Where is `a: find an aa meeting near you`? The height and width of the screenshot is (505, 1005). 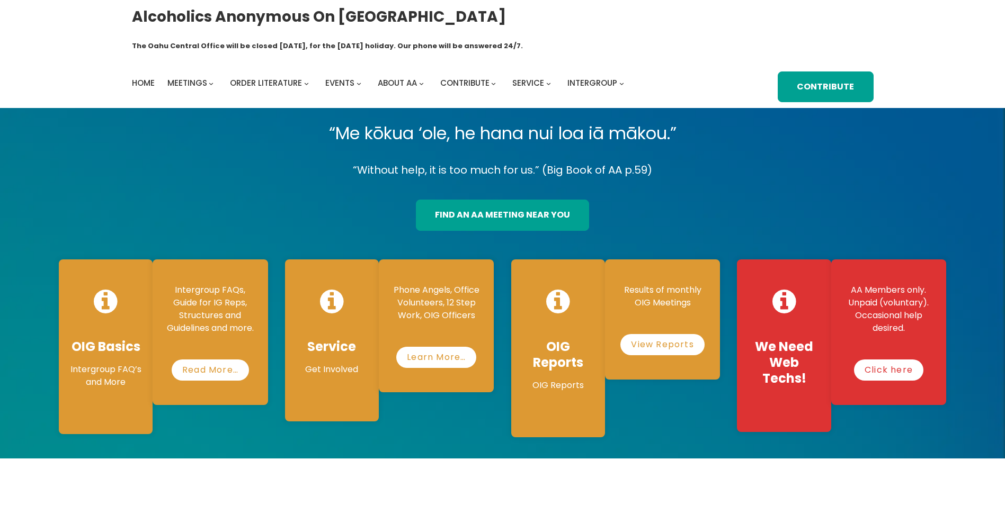 a: find an aa meeting near you is located at coordinates (502, 215).